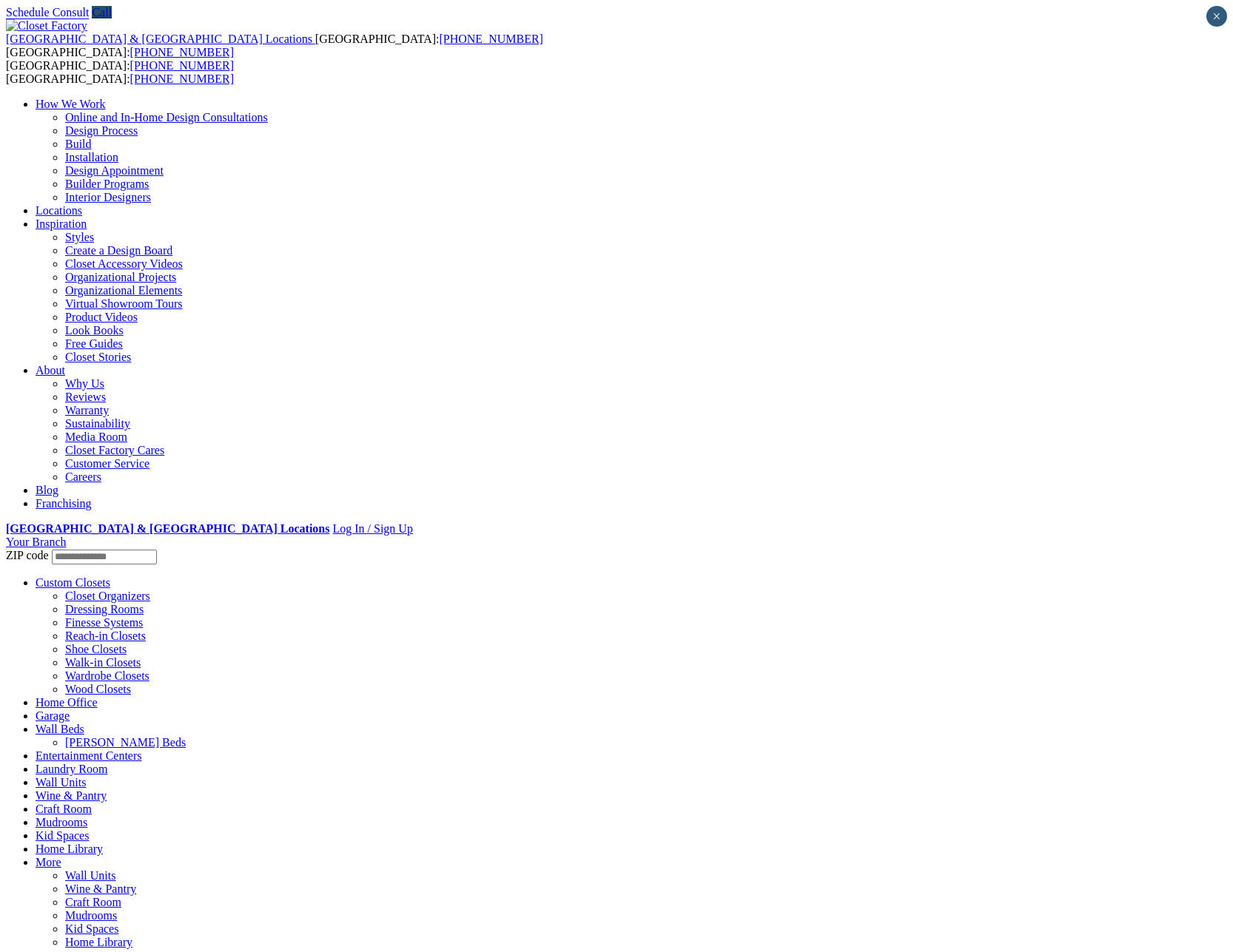 Image resolution: width=1233 pixels, height=952 pixels. What do you see at coordinates (123, 304) in the screenshot?
I see `a: Virtual Showroom Tours` at bounding box center [123, 304].